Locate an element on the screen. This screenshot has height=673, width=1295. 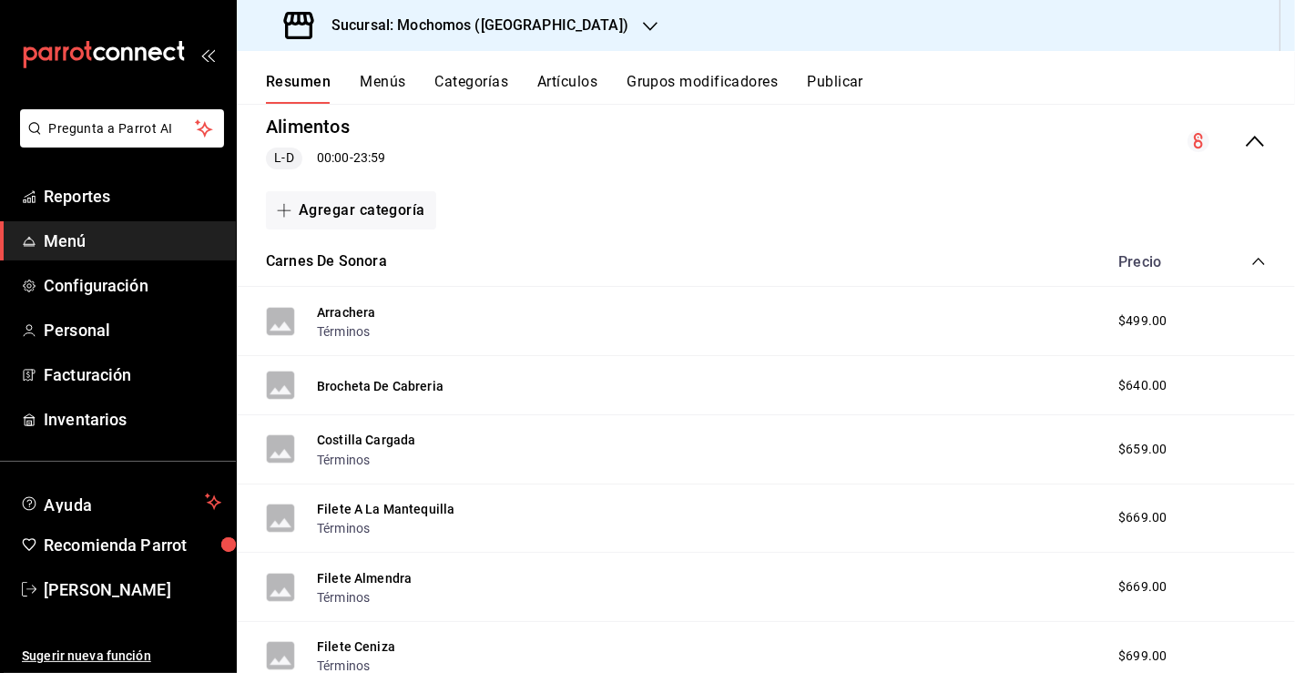
div: collapse-menu-row is located at coordinates (766, 141).